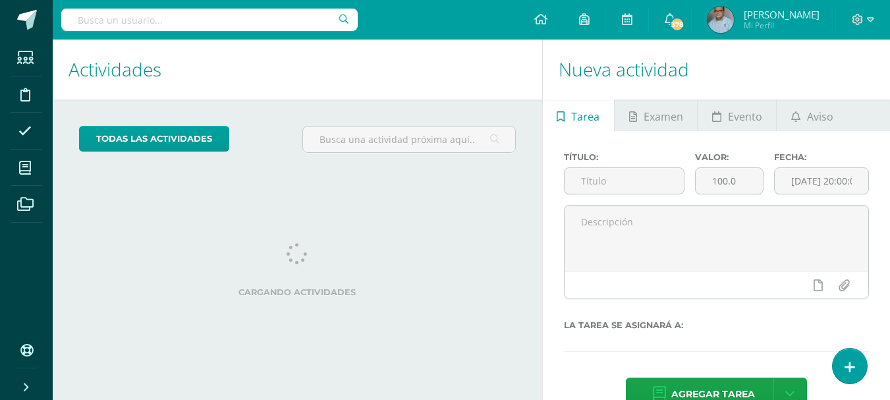 The height and width of the screenshot is (400, 890). What do you see at coordinates (721, 20) in the screenshot?
I see `img: 7b909a47bc6bc1a4636edf6a175a3f6c.png` at bounding box center [721, 20].